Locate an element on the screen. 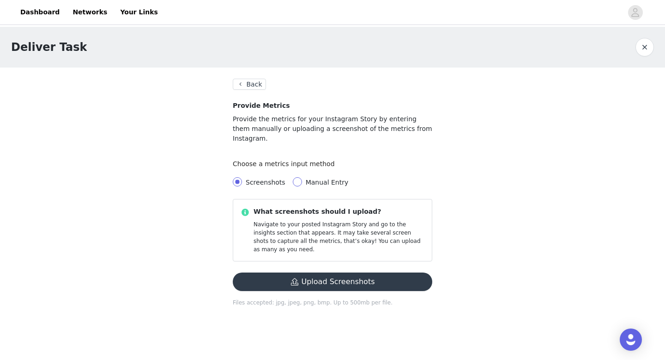 Image resolution: width=665 pixels, height=360 pixels. a: Dashboard is located at coordinates (40, 12).